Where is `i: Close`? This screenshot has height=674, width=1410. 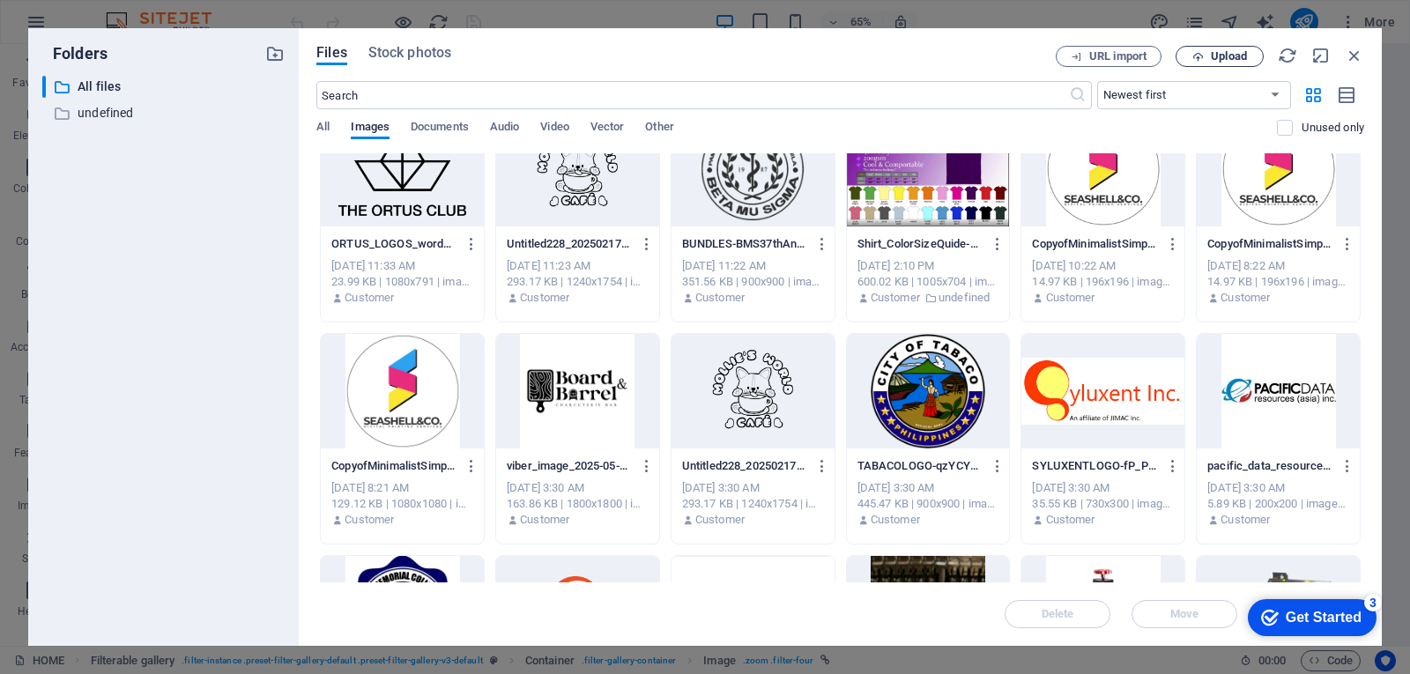
i: Close is located at coordinates (1354, 56).